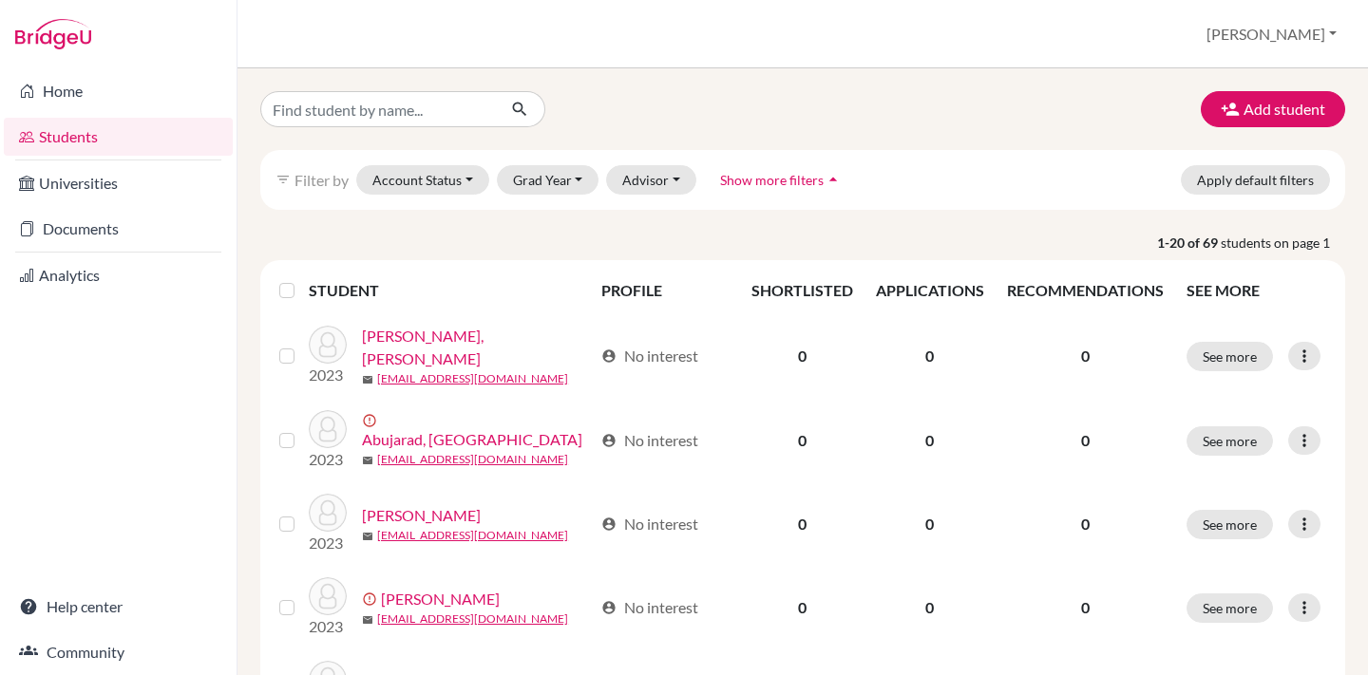 The width and height of the screenshot is (1368, 675). I want to click on button: Account Status, so click(423, 179).